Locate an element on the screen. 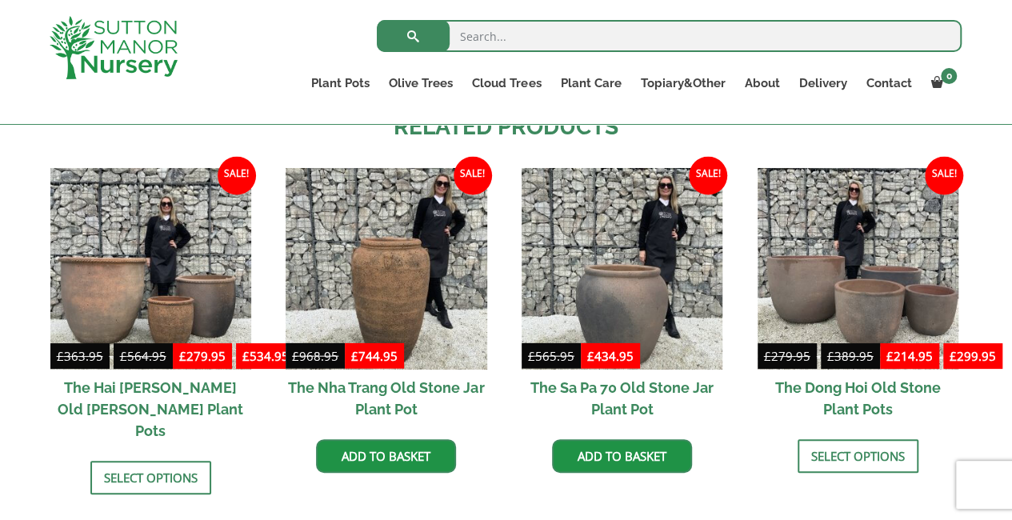  bdi: 299.95 is located at coordinates (973, 356).